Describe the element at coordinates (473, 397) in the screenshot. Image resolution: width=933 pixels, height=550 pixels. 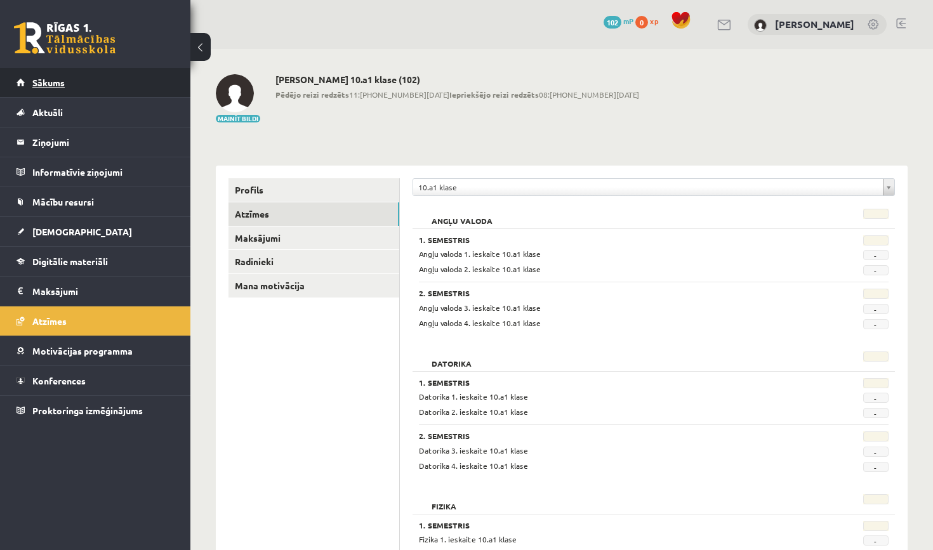
I see `span: Datorika 1. ieskaite 10.a1 klase` at that location.